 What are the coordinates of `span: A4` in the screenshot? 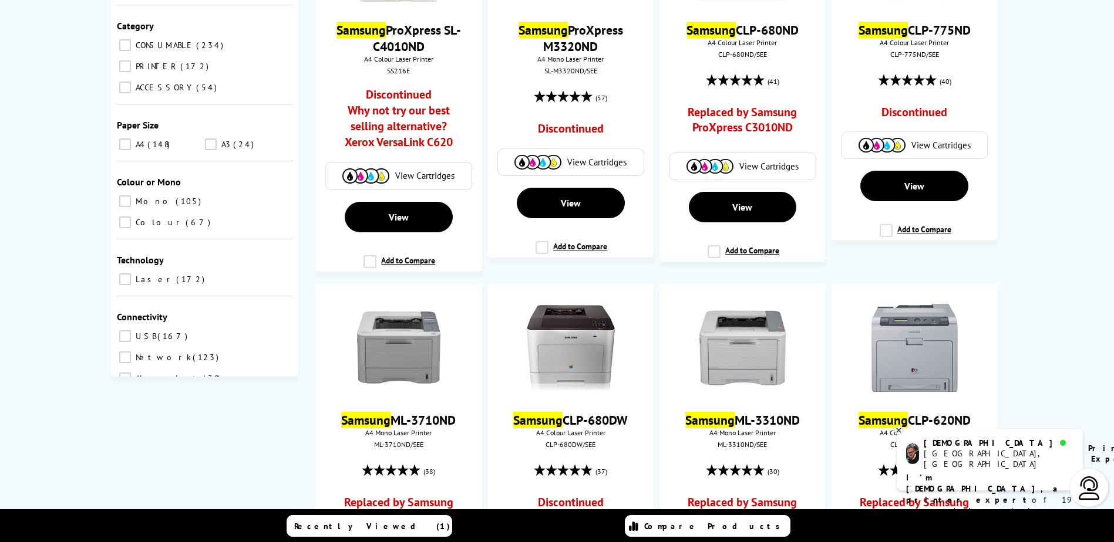 It's located at (139, 144).